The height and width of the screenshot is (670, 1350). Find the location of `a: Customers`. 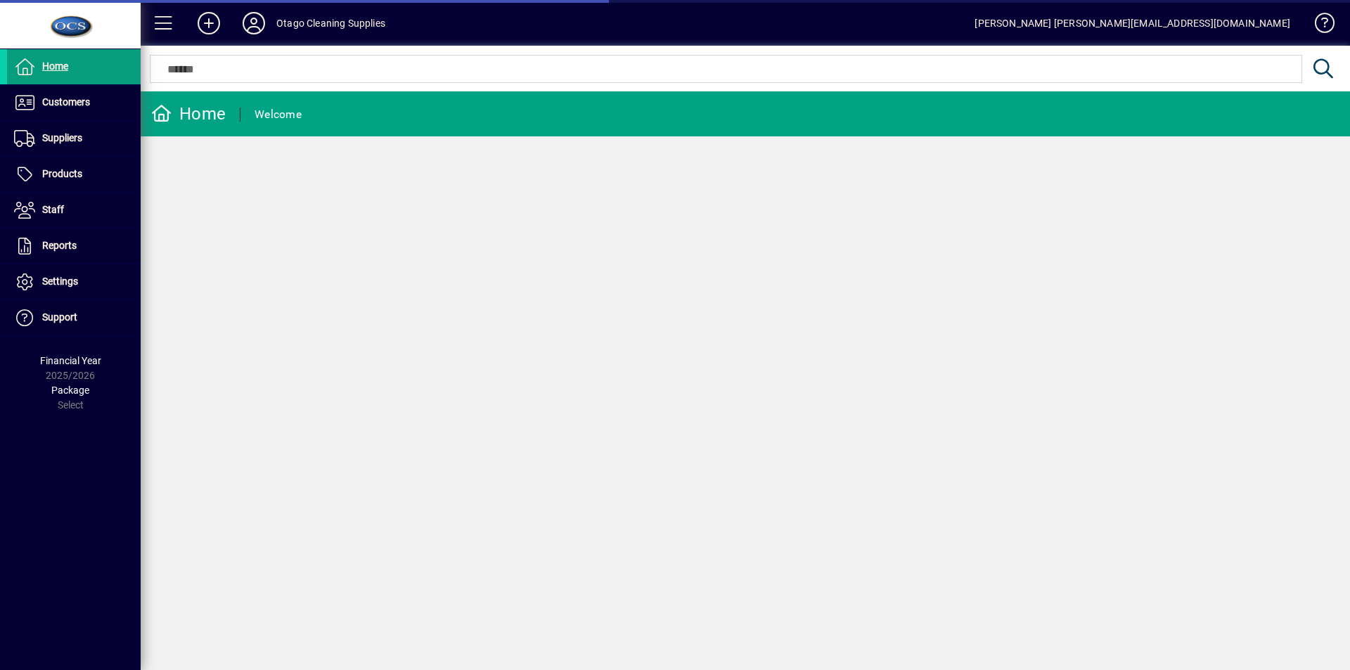

a: Customers is located at coordinates (74, 103).